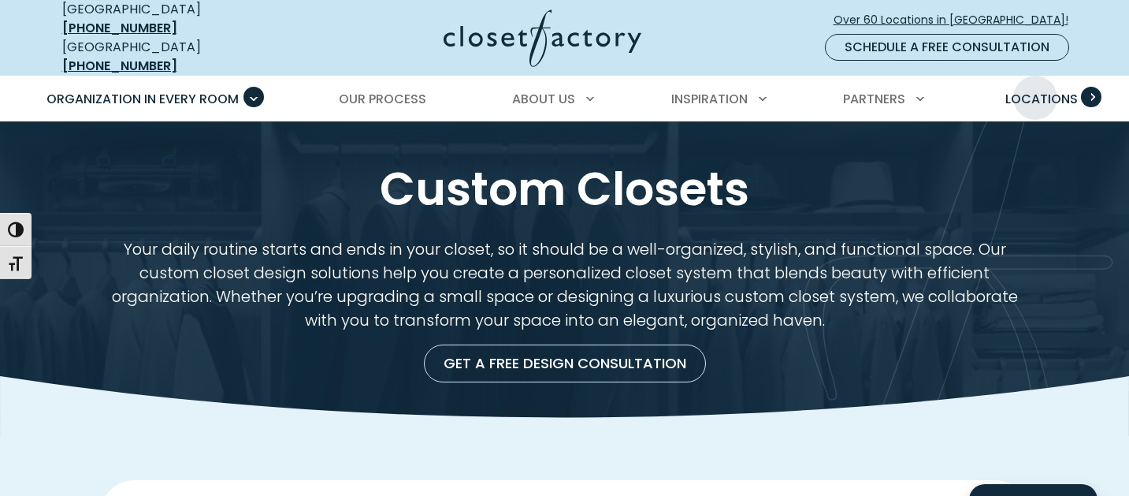 The height and width of the screenshot is (496, 1129). What do you see at coordinates (874, 98) in the screenshot?
I see `span: Partners` at bounding box center [874, 98].